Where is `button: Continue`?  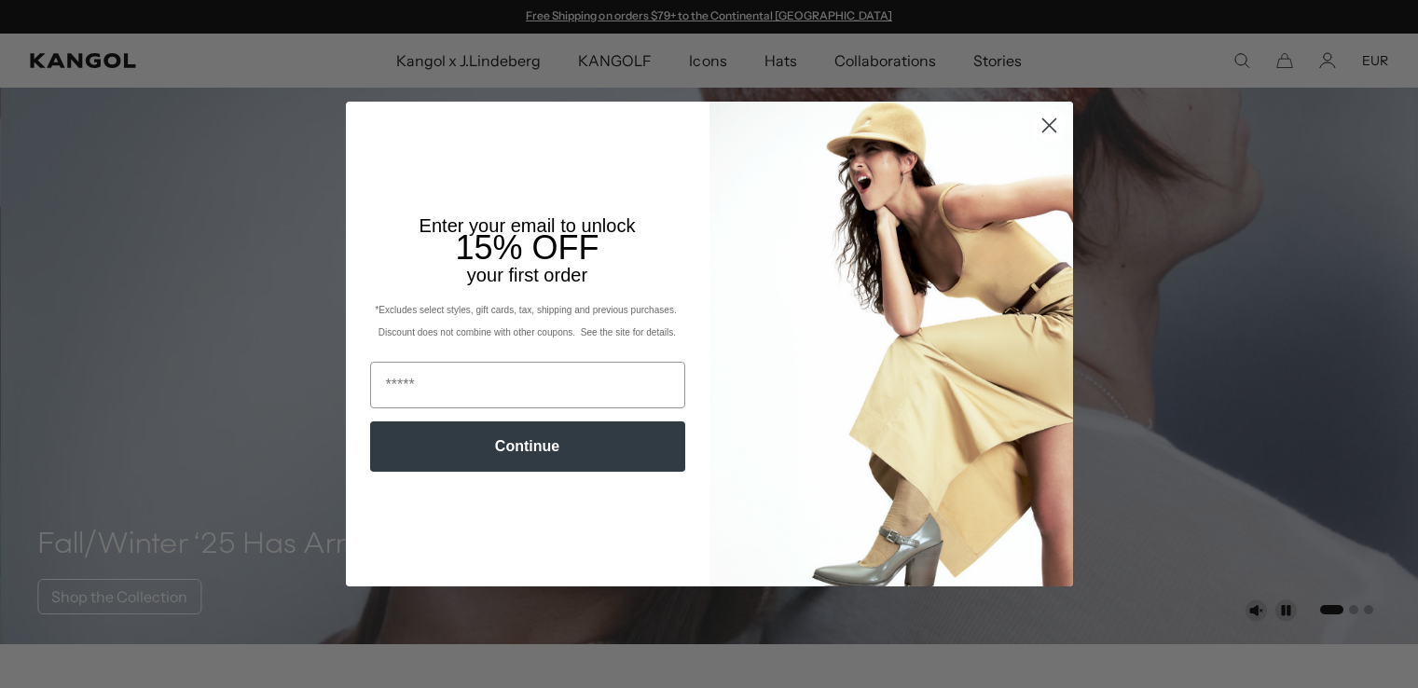
button: Continue is located at coordinates (528, 447).